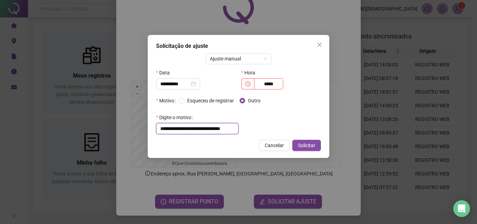  Describe the element at coordinates (320, 45) in the screenshot. I see `span: close` at that location.